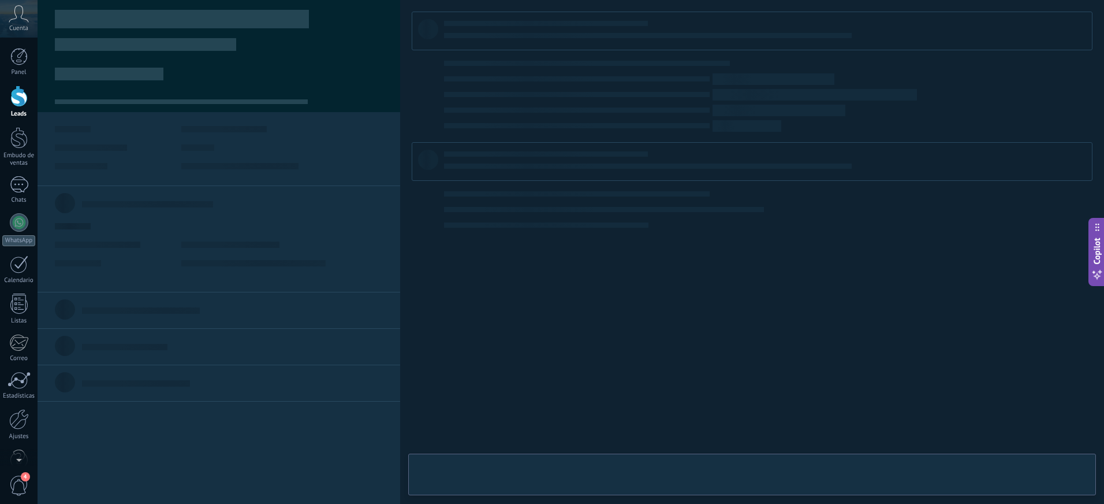 This screenshot has width=1104, height=504. Describe the element at coordinates (19, 200) in the screenshot. I see `div: Chats` at that location.